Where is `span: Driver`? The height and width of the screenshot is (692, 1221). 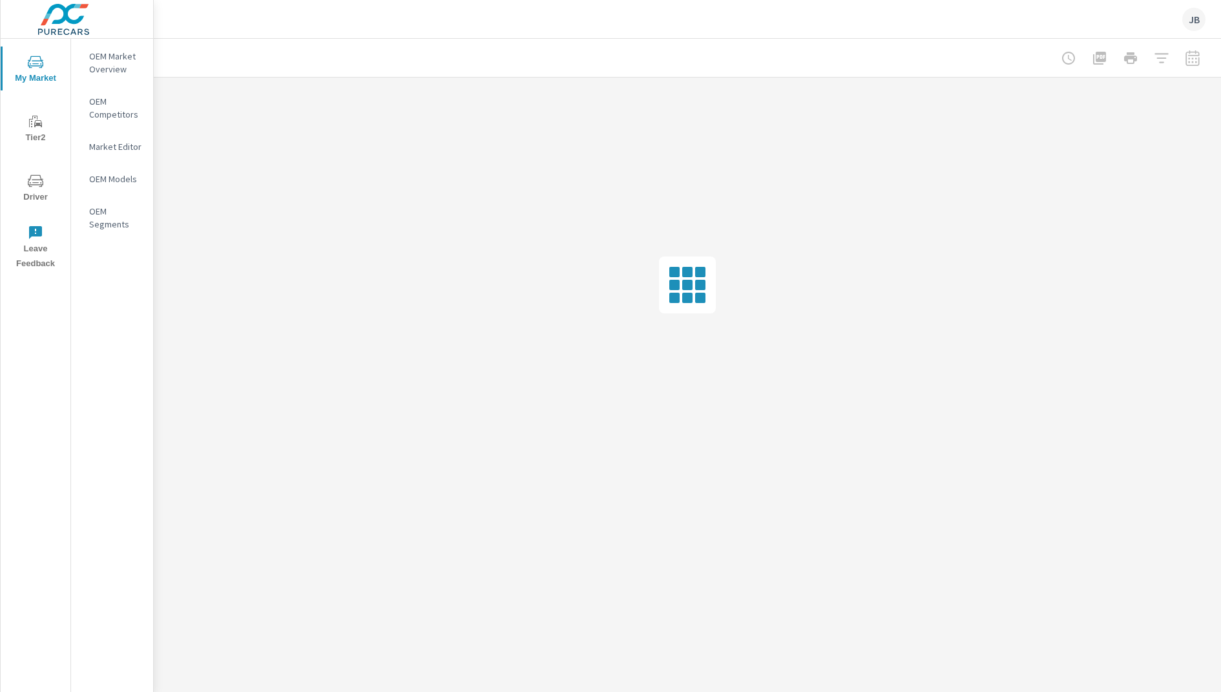
span: Driver is located at coordinates (36, 189).